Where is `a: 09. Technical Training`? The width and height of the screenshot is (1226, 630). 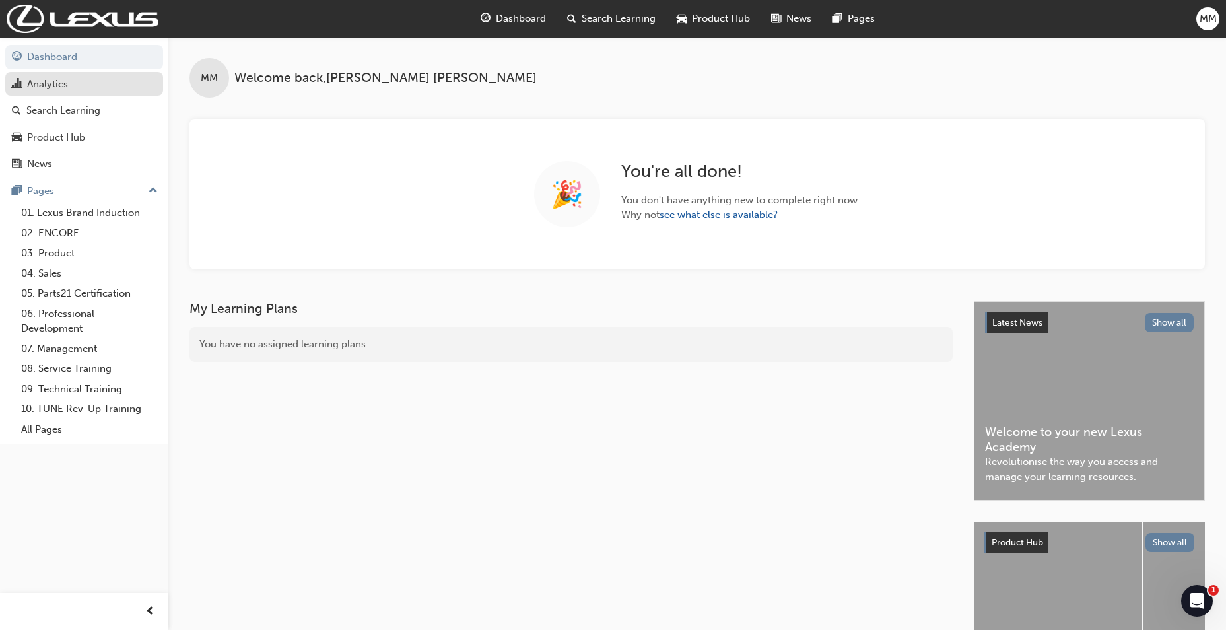 a: 09. Technical Training is located at coordinates (89, 389).